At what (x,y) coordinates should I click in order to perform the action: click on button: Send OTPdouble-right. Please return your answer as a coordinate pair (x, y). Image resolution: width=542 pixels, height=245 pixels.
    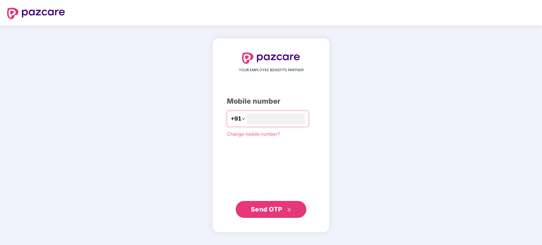
    Looking at the image, I should click on (271, 210).